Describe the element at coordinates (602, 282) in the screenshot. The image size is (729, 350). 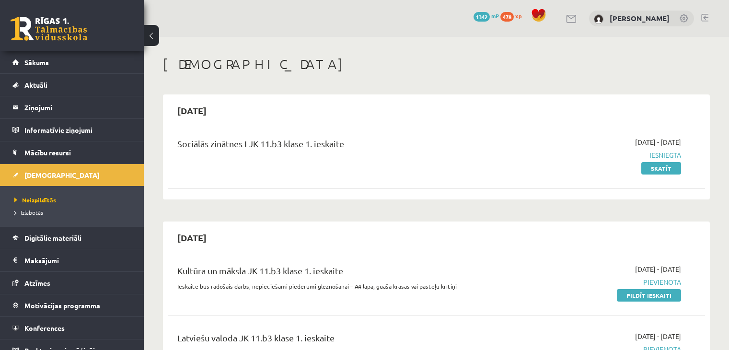
I see `span: Pievienota` at that location.